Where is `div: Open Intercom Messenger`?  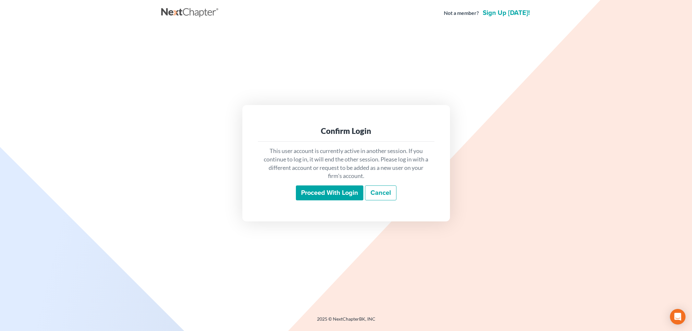 div: Open Intercom Messenger is located at coordinates (678, 317).